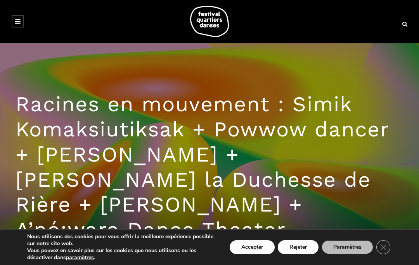 This screenshot has width=419, height=265. What do you see at coordinates (80, 258) in the screenshot?
I see `button: paramètres` at bounding box center [80, 258].